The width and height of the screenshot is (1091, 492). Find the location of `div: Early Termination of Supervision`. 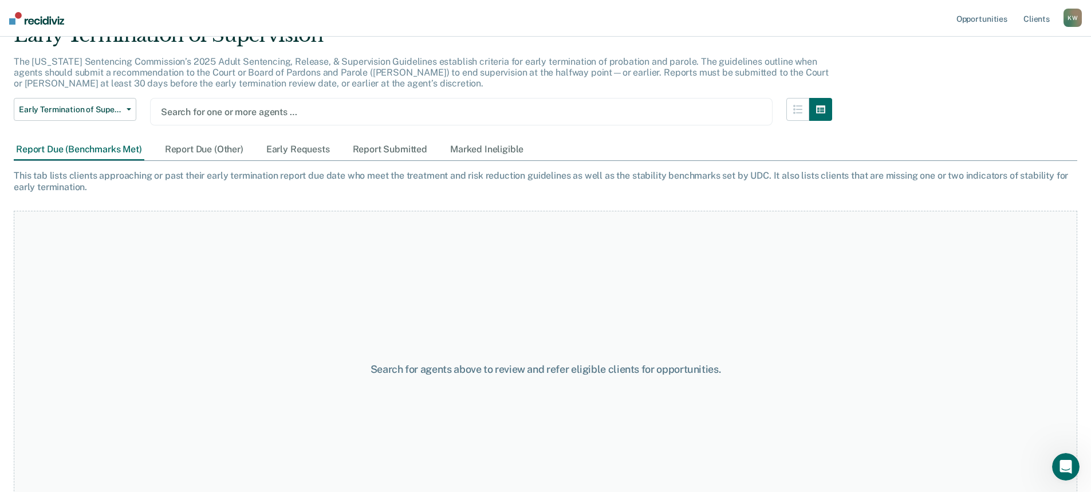

div: Early Termination of Supervision is located at coordinates (423, 40).